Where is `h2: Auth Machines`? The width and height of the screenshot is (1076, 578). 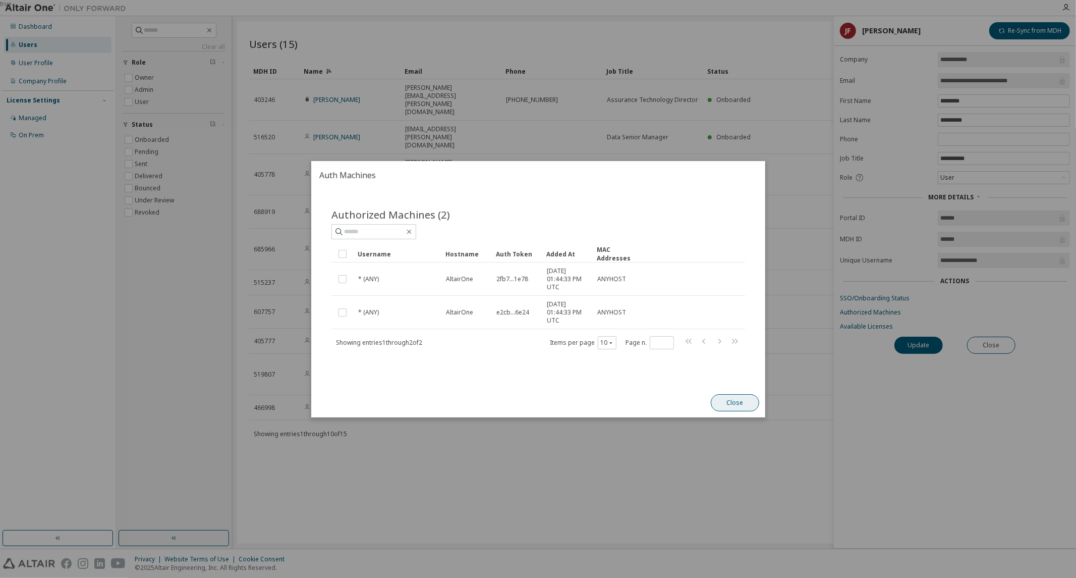
h2: Auth Machines is located at coordinates (538, 175).